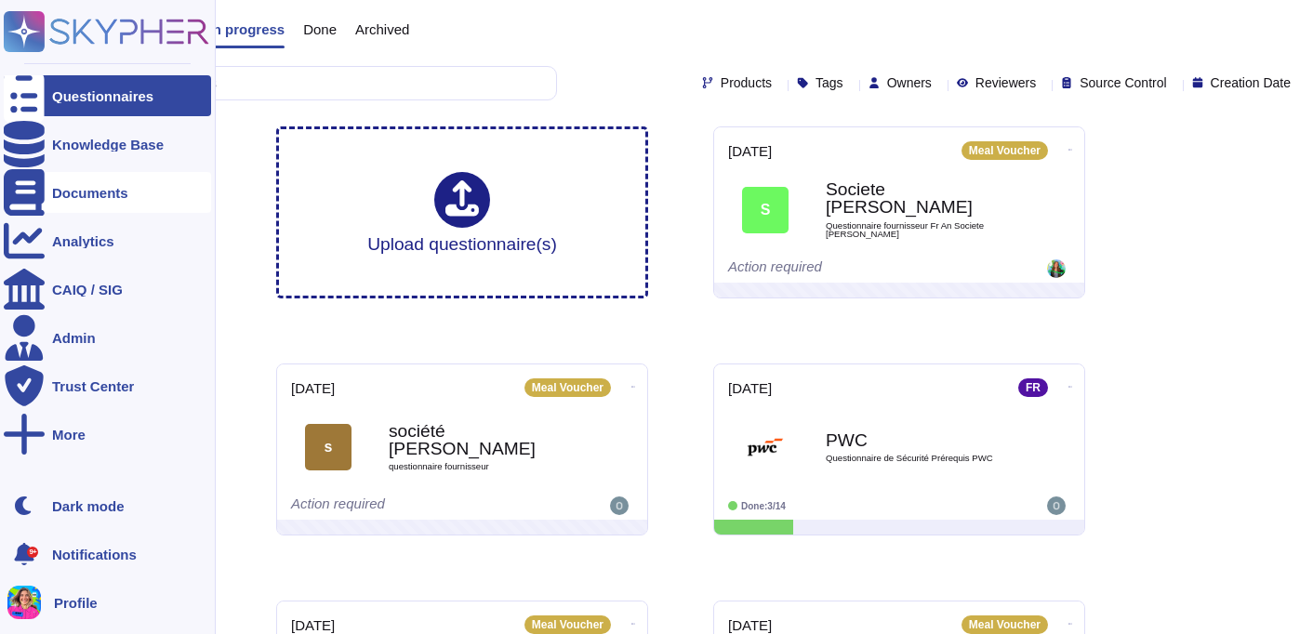  Describe the element at coordinates (102, 96) in the screenshot. I see `div: Questionnaires` at that location.